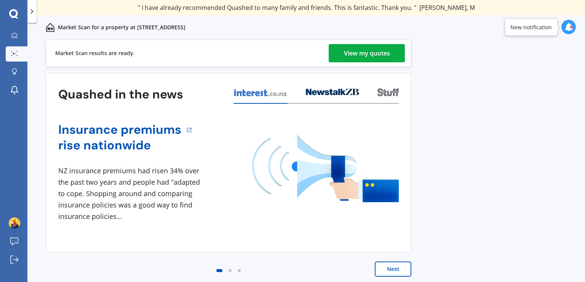 The width and height of the screenshot is (585, 282). What do you see at coordinates (325, 169) in the screenshot?
I see `img: media image` at bounding box center [325, 169].